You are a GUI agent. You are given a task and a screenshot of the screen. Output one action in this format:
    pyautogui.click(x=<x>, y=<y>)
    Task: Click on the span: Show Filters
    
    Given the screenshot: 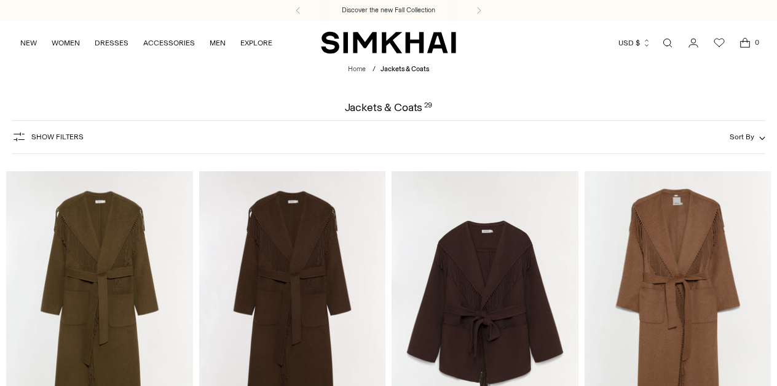 What is the action you would take?
    pyautogui.click(x=57, y=137)
    